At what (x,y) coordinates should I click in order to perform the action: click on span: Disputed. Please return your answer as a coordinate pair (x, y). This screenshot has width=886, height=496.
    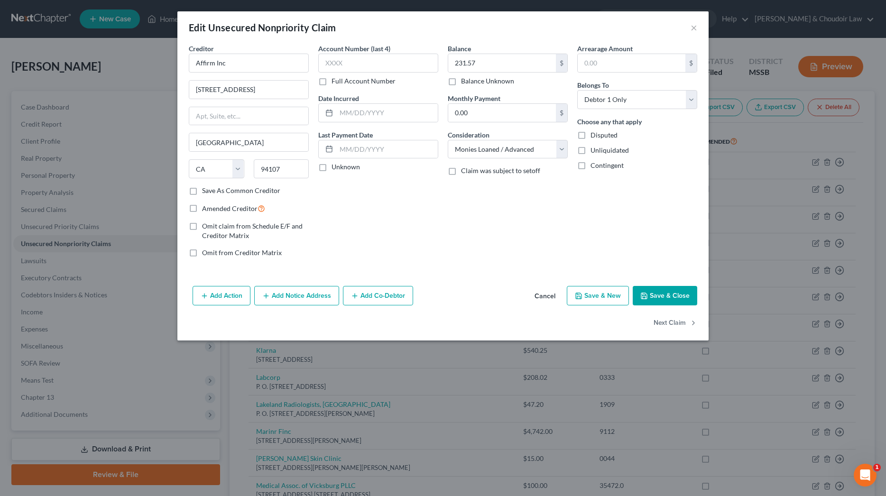
    Looking at the image, I should click on (604, 135).